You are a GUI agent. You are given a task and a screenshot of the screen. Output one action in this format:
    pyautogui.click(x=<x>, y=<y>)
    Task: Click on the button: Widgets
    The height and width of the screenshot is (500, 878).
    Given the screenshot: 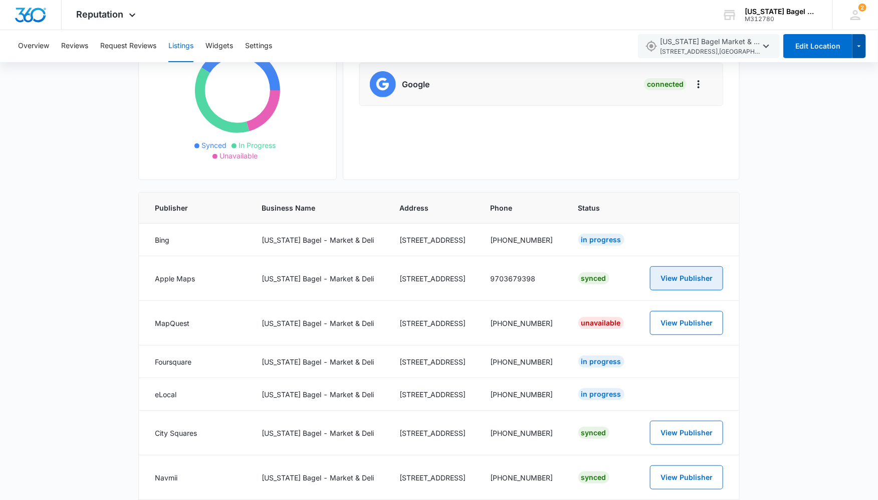 What is the action you would take?
    pyautogui.click(x=219, y=46)
    